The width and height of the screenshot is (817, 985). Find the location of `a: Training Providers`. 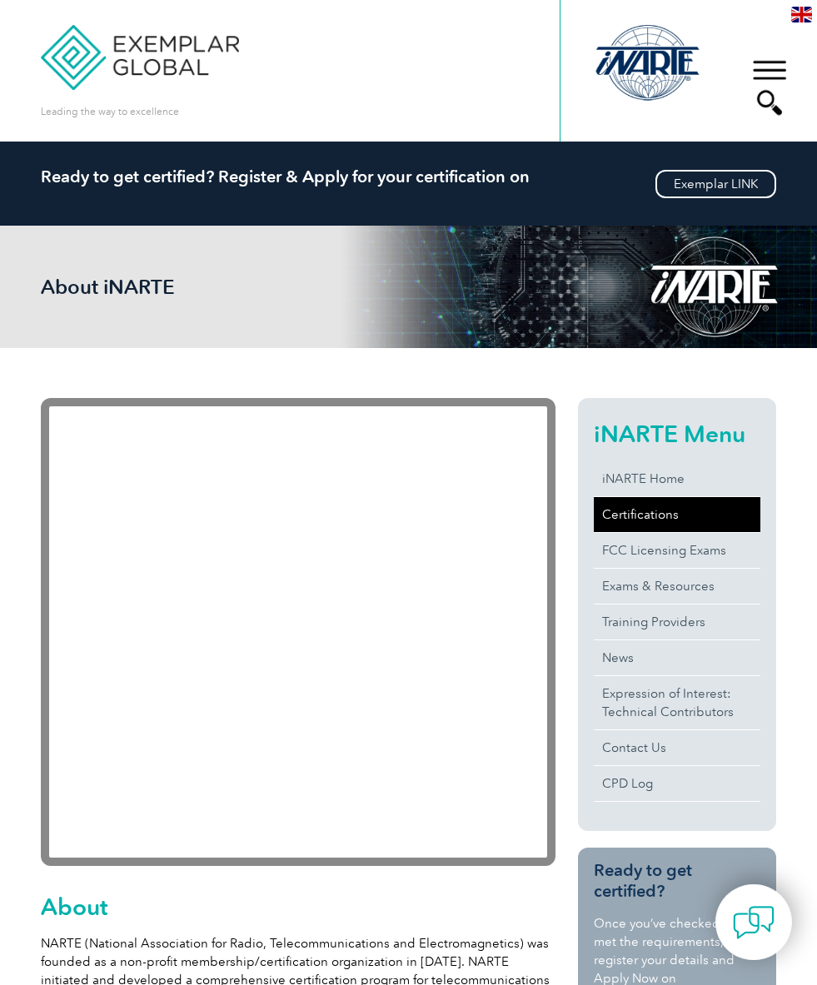

a: Training Providers is located at coordinates (677, 622).